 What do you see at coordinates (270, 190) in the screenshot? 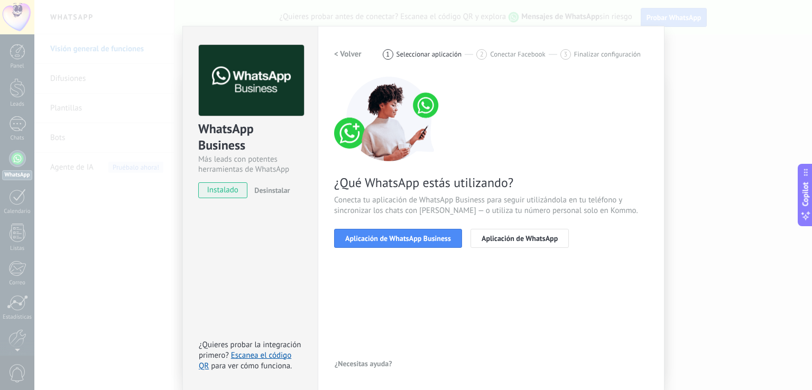
I see `button: Desinstalar` at bounding box center [270, 190].